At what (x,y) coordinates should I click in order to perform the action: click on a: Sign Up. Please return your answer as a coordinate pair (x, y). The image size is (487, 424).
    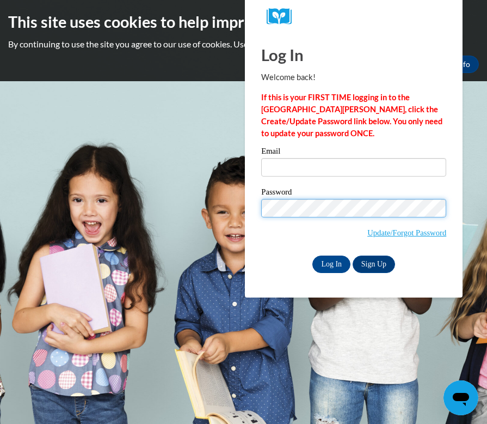
    Looking at the image, I should click on (374, 264).